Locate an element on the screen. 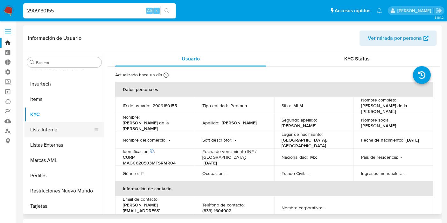 This screenshot has width=447, height=223. p: Email de contacto : is located at coordinates (140, 199).